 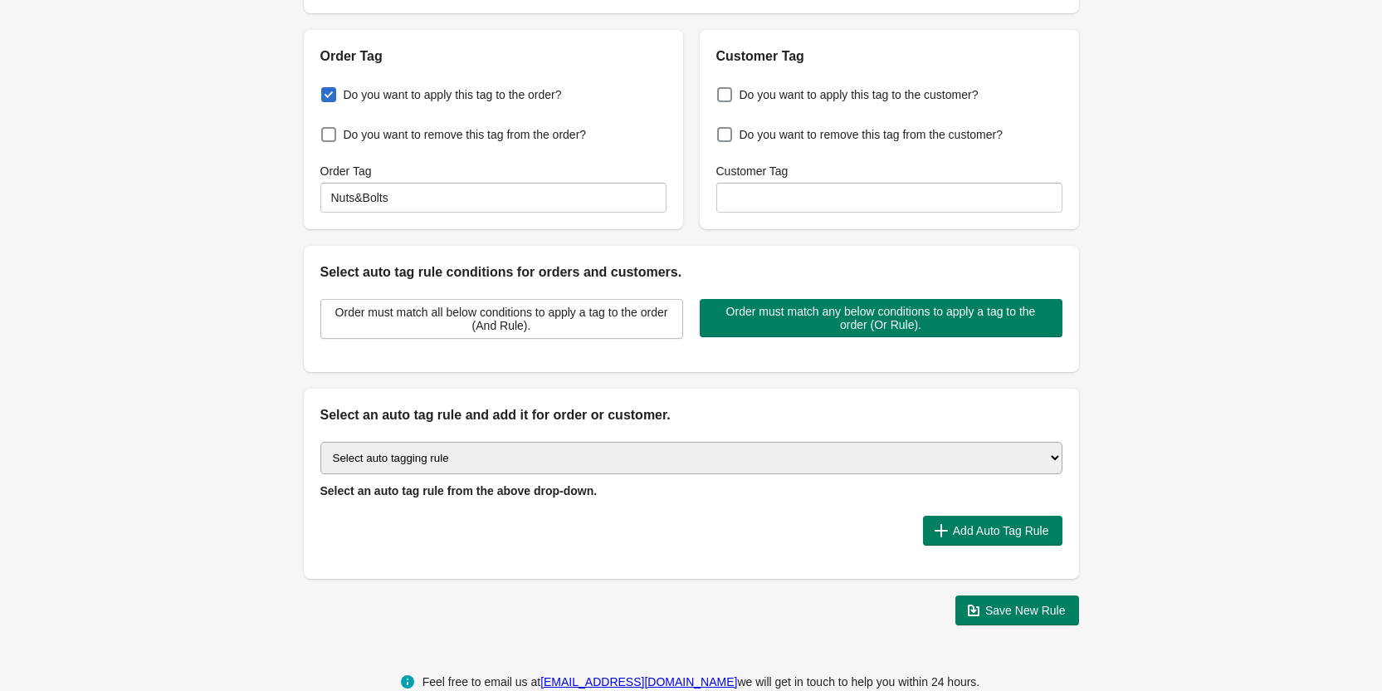 What do you see at coordinates (691, 415) in the screenshot?
I see `h2: Select an auto tag rule and add it for order or customer.` at bounding box center [691, 415].